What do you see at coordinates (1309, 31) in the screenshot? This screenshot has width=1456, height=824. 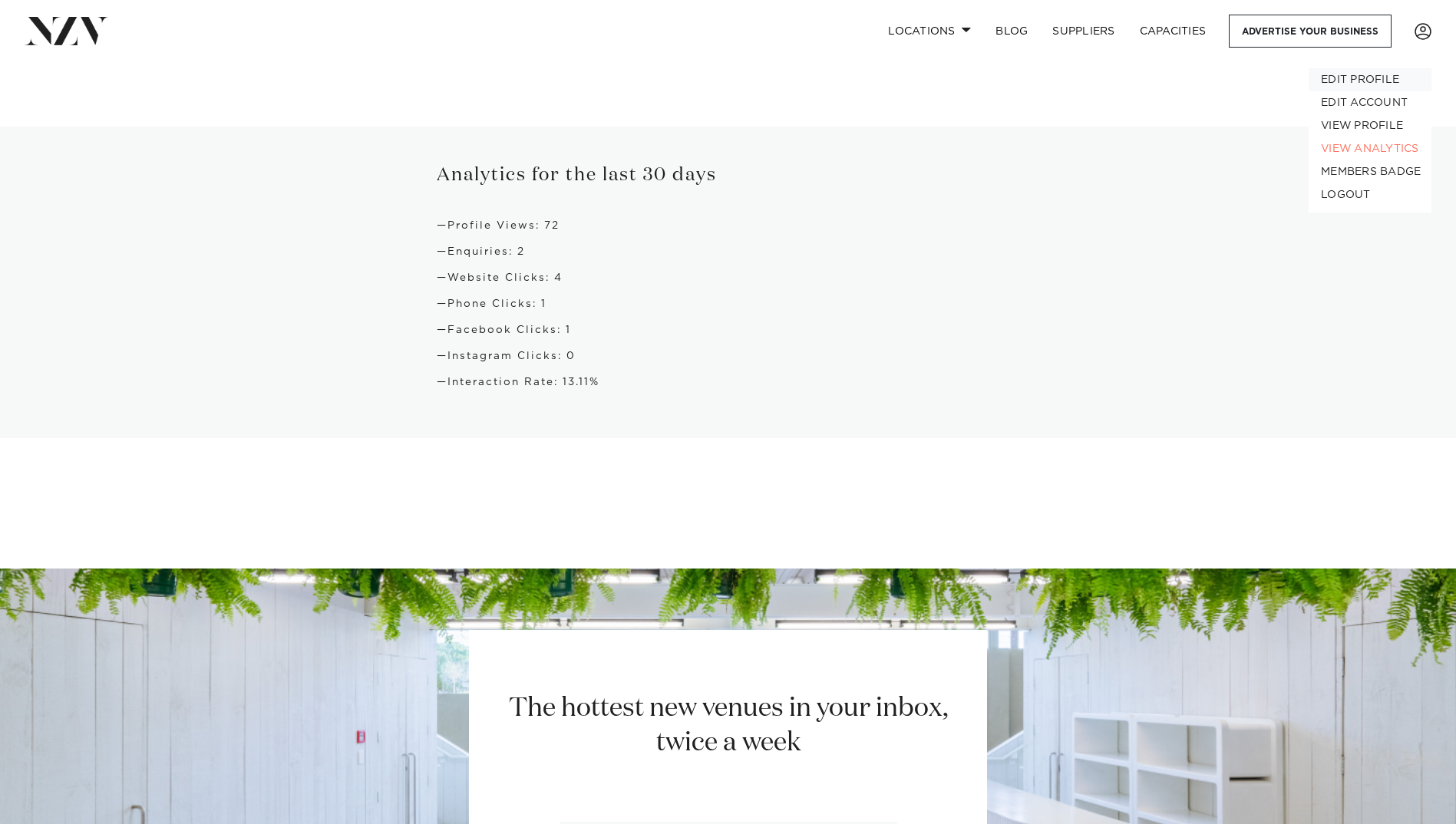 I see `a: Advertise your business` at bounding box center [1309, 31].